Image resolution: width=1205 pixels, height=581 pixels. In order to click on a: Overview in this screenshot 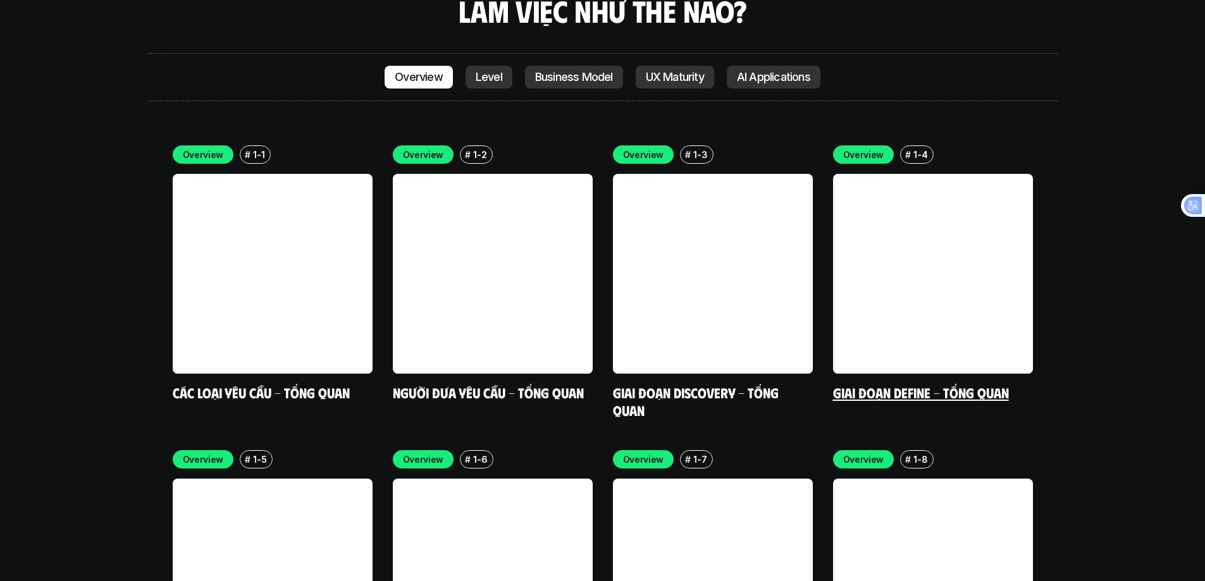, I will do `click(419, 77)`.